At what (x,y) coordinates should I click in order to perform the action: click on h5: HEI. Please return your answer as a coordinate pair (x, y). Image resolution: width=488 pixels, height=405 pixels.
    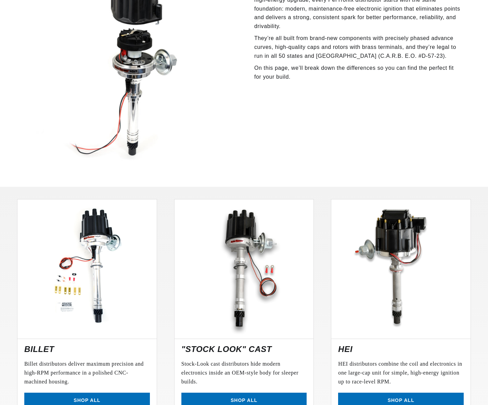
    Looking at the image, I should click on (345, 349).